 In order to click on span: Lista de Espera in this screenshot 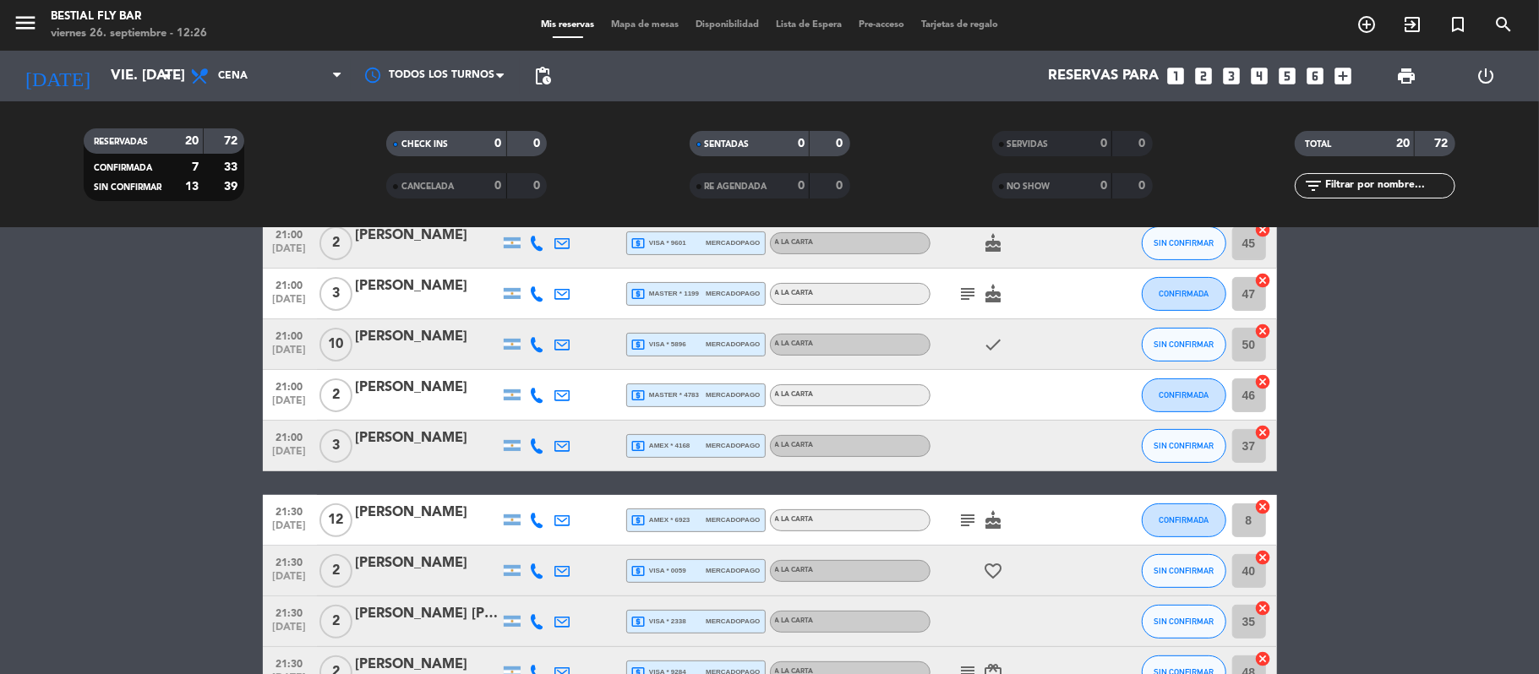, I will do `click(809, 25)`.